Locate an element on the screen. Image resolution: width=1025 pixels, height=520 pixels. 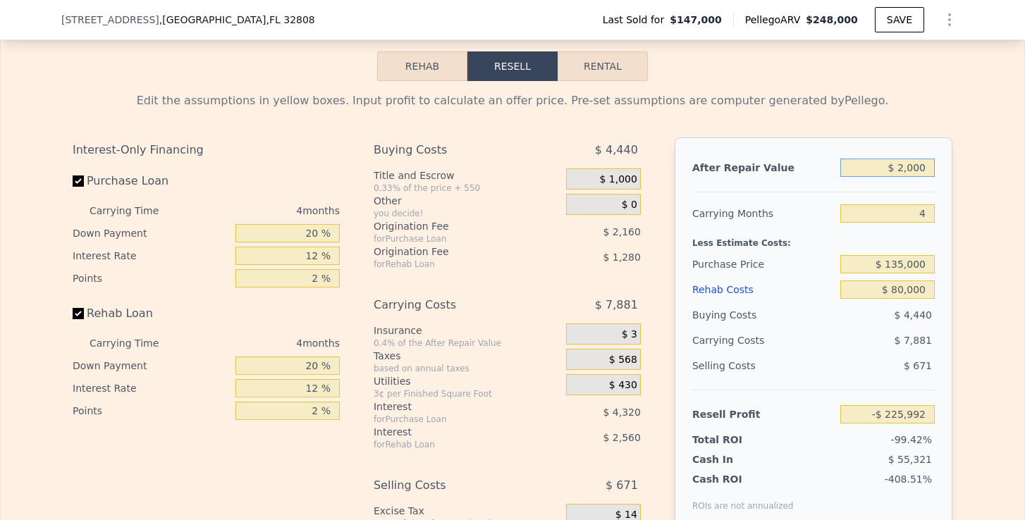
div: Edit the assumptions in yellow boxes. Input profit to calculate an offer price. Pre-set assumptio... is located at coordinates (512, 101).